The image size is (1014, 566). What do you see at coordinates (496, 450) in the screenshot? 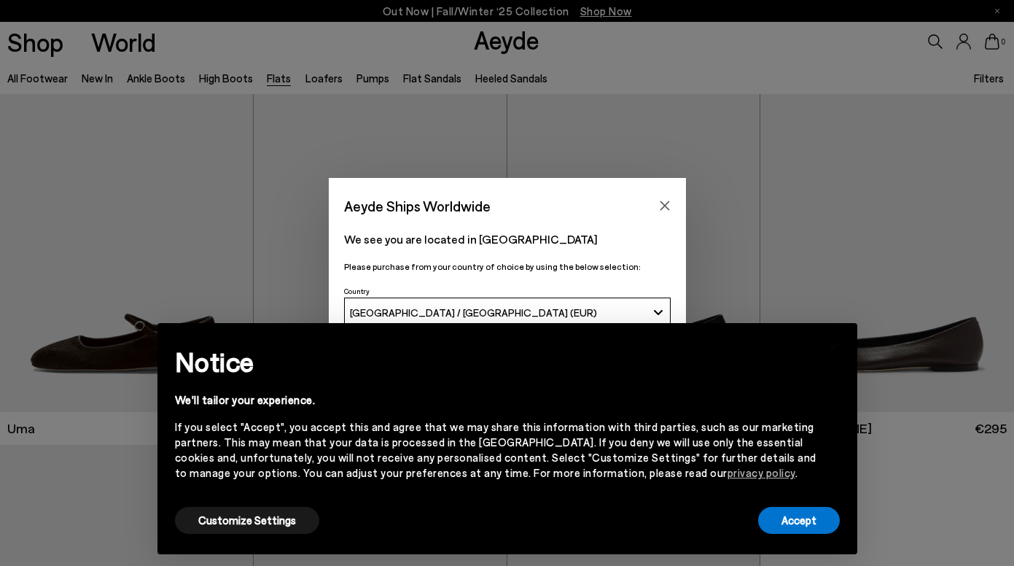
I see `div: If you select "Accept", you accept this and agree that we may share this information with third p...` at bounding box center [496, 450].